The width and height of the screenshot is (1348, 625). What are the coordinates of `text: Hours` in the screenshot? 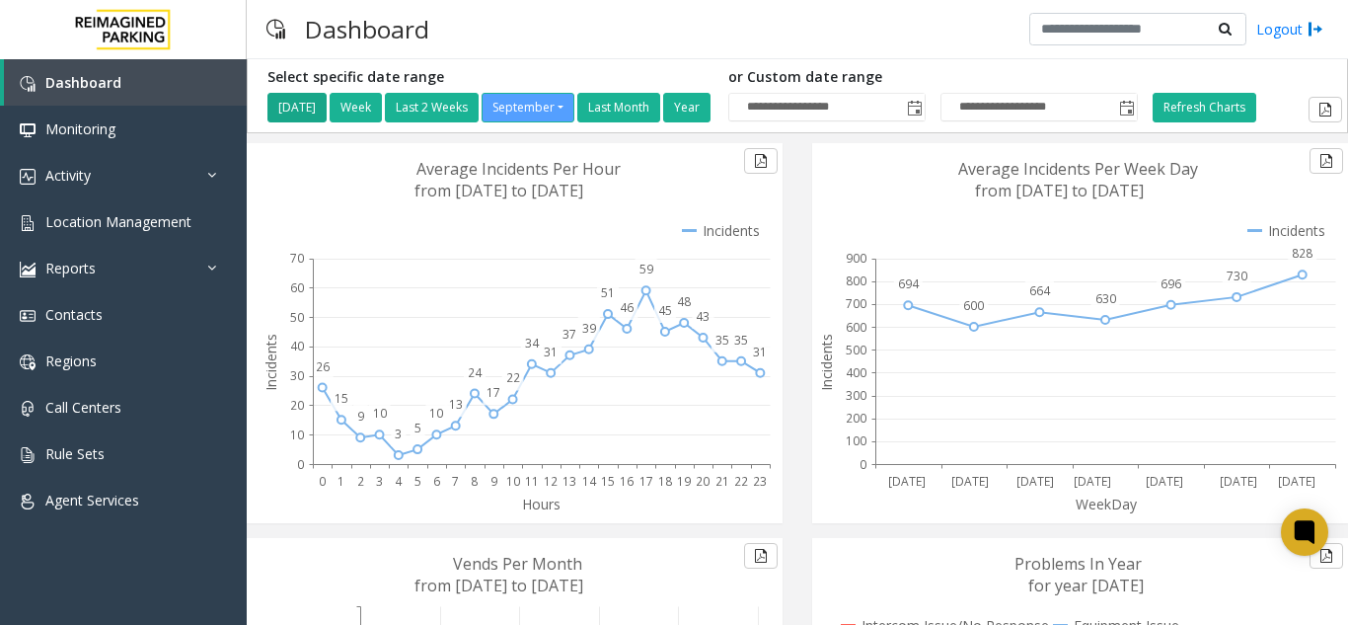 It's located at (541, 503).